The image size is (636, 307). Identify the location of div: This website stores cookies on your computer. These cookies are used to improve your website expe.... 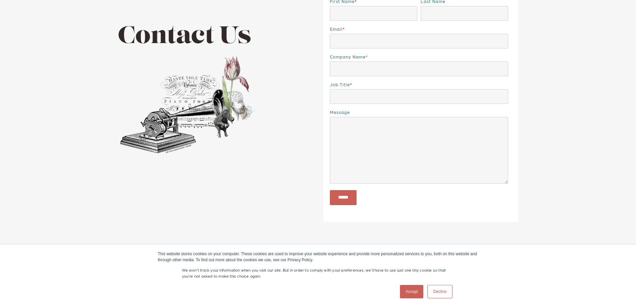
(318, 257).